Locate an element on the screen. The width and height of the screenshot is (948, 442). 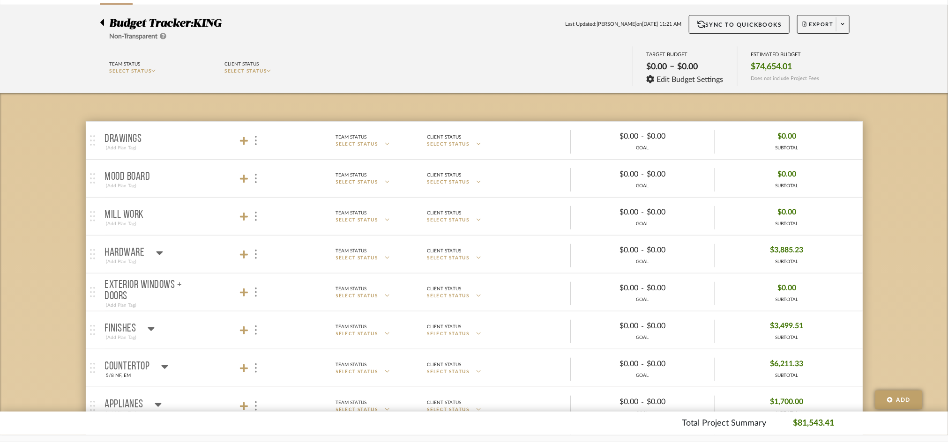
mat-expansion-panel-header: Applianes(Add Plan Tag)Team StatusSELECT STATUSClient StatusSELECT STATUS$0.00-$0.00GOAL$1,700.00... is located at coordinates (474, 406).